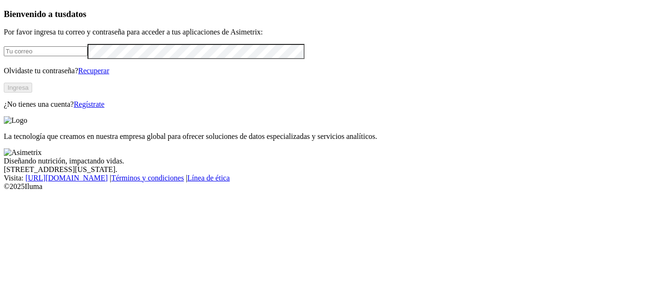 The height and width of the screenshot is (283, 646). What do you see at coordinates (323, 32) in the screenshot?
I see `p: Por favor ingresa tu correo y contraseña para acceder a tus aplicaciones de Asimetrix:` at bounding box center [323, 32].